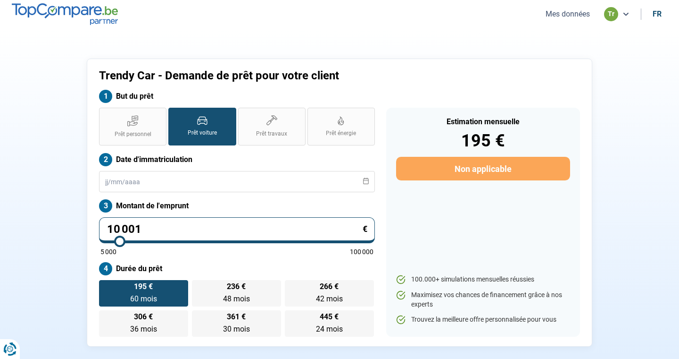 Image resolution: width=679 pixels, height=359 pixels. What do you see at coordinates (278, 75) in the screenshot?
I see `h1: Trendy Car - Demande de prêt pour votre client` at bounding box center [278, 75].